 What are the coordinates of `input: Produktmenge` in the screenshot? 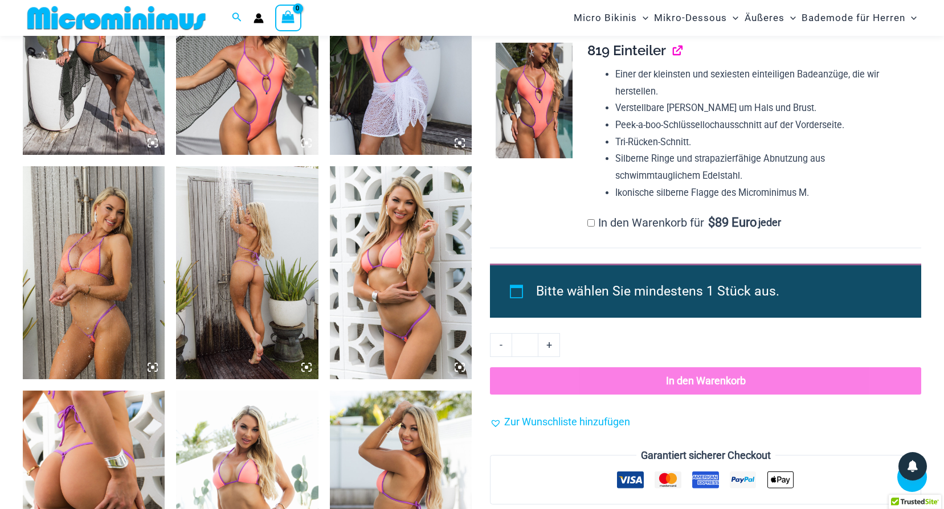 It's located at (525, 345).